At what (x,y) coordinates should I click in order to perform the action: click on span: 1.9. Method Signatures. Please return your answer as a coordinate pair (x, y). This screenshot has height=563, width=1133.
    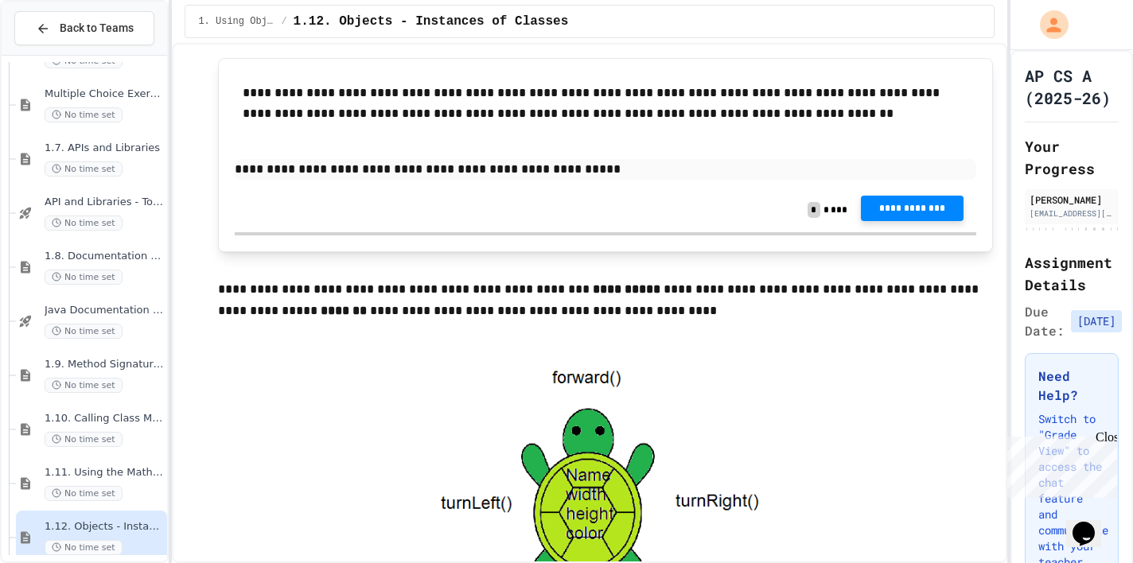
    Looking at the image, I should click on (104, 364).